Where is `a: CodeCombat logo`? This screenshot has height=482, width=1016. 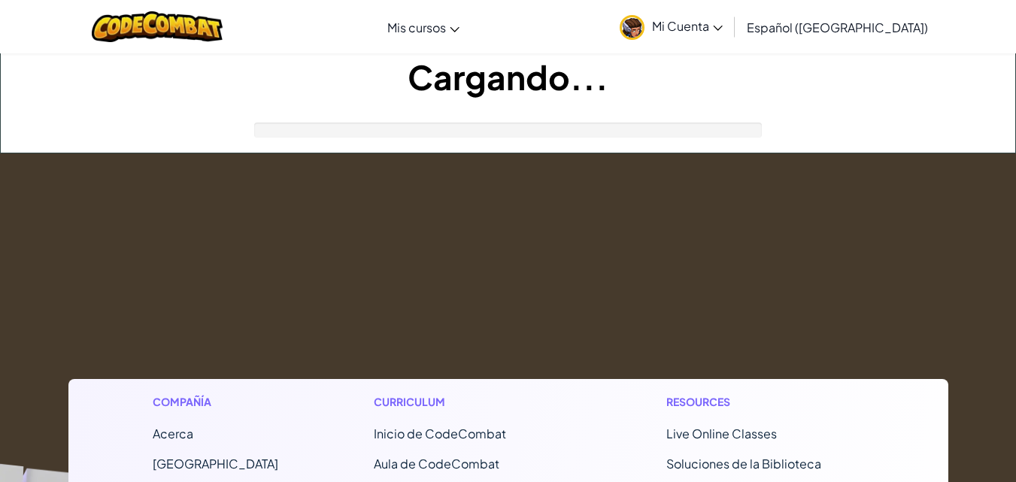 a: CodeCombat logo is located at coordinates (157, 26).